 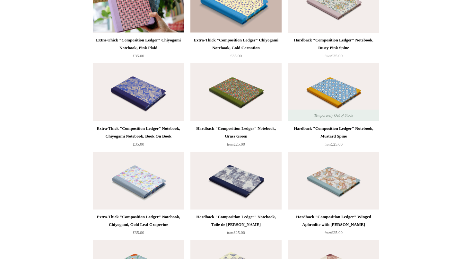 What do you see at coordinates (138, 44) in the screenshot?
I see `div: Extra-Thick "Composition Ledger" Chiyogami Notebook, Pink Plaid` at bounding box center [138, 44].